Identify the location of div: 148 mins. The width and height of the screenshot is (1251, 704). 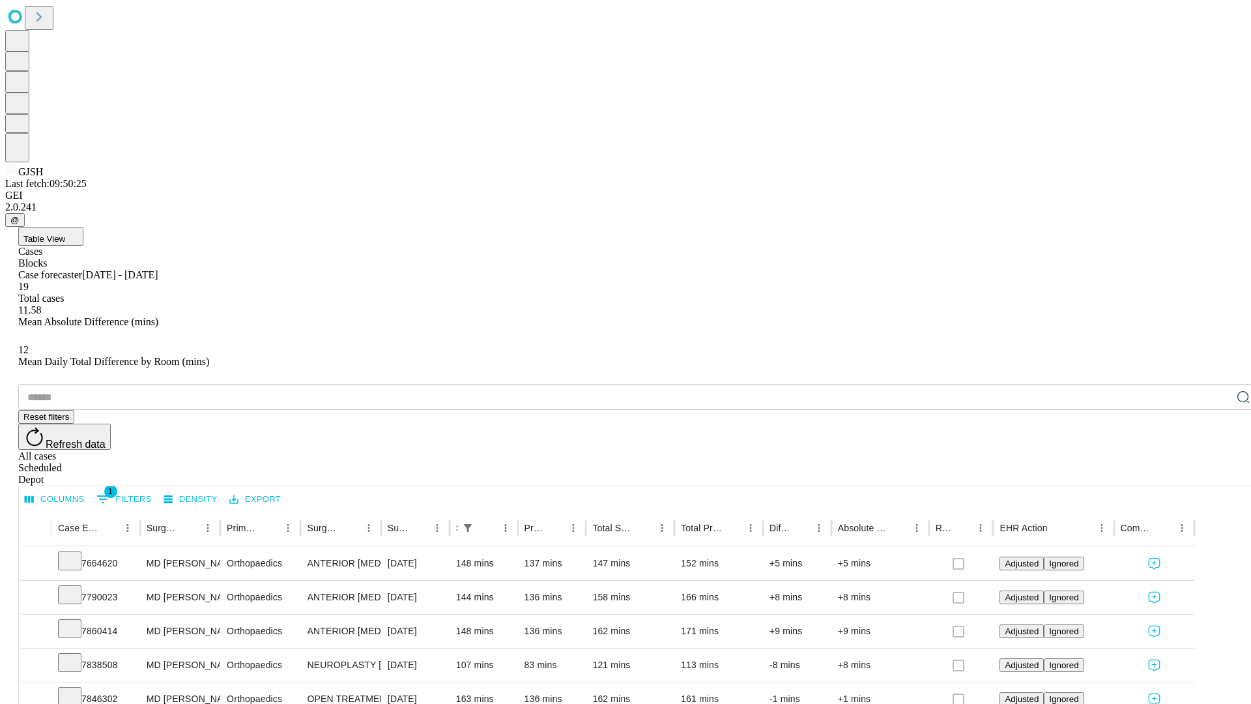
(483, 631).